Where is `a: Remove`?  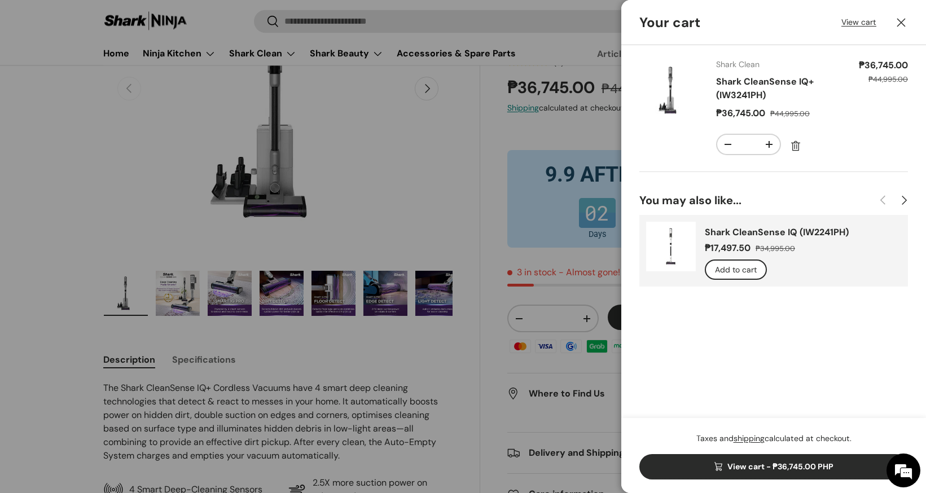
a: Remove is located at coordinates (796, 146).